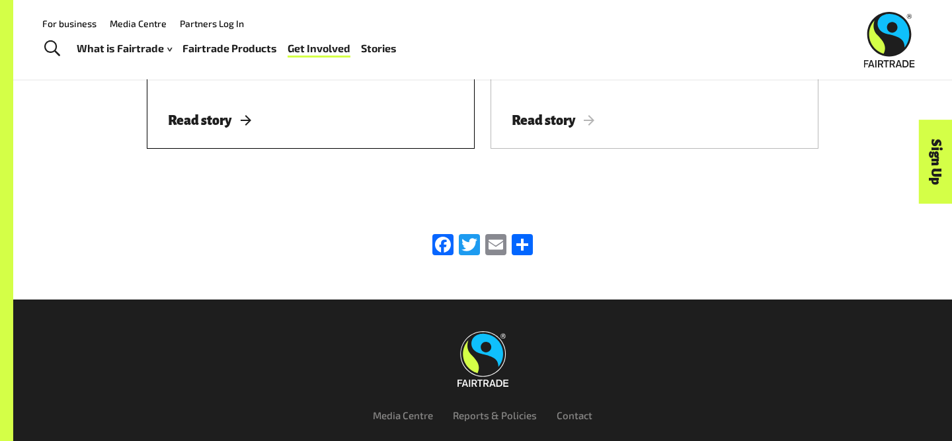  I want to click on a: Facebook, so click(443, 245).